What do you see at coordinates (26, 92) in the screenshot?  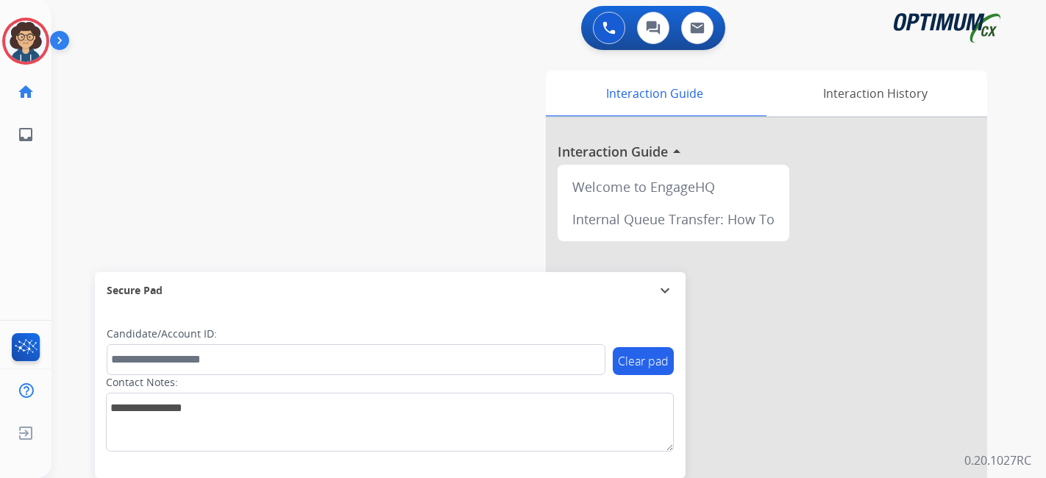 I see `mat-icon: home` at bounding box center [26, 92].